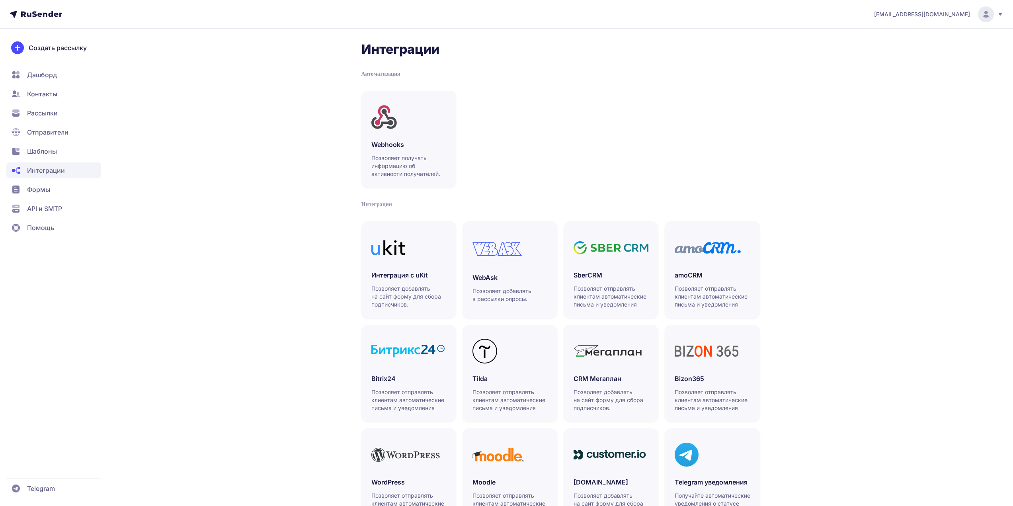 The width and height of the screenshot is (1013, 506). I want to click on span: Создать рассылку, so click(58, 48).